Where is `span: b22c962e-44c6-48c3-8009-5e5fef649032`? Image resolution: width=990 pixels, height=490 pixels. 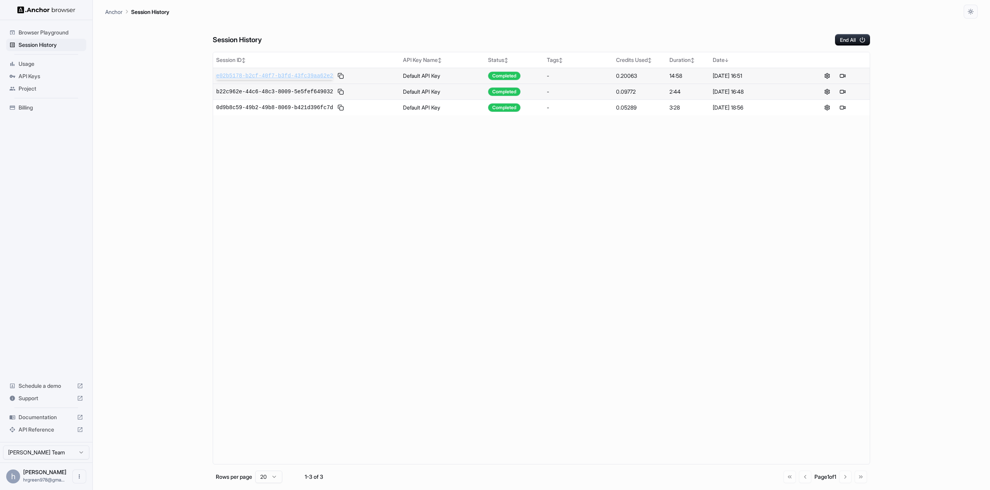 span: b22c962e-44c6-48c3-8009-5e5fef649032 is located at coordinates (275, 92).